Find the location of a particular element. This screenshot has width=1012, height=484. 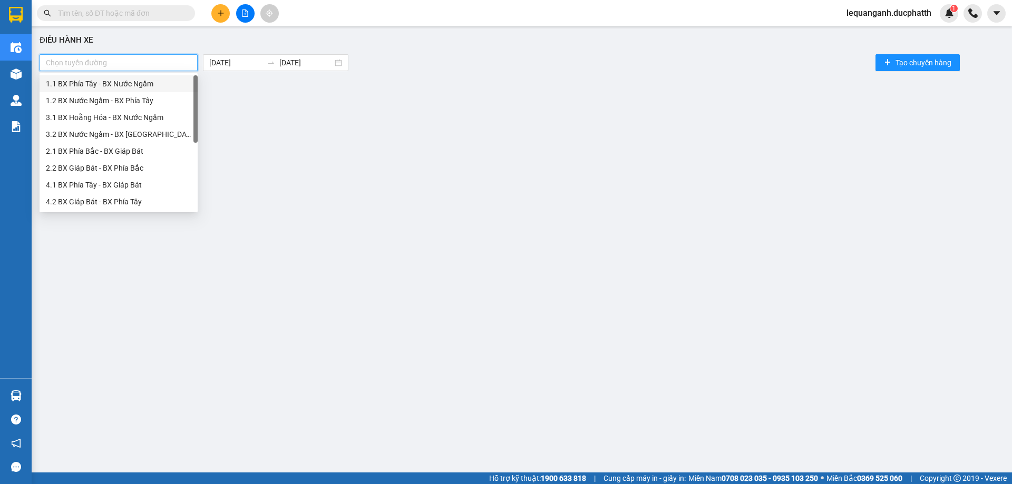

strong: 0708 023 035 - 0935 103 250 is located at coordinates (769, 478).